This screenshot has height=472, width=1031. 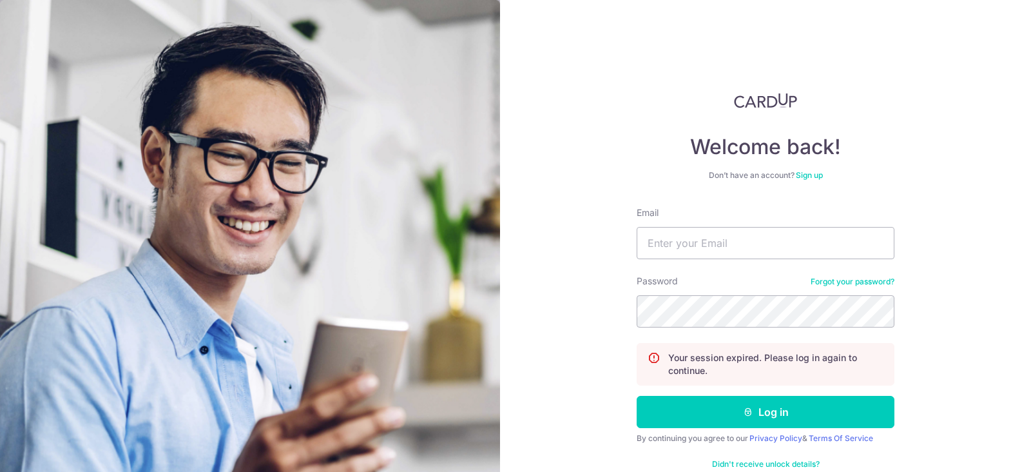 I want to click on div: By continuing you agree to our &, so click(x=766, y=438).